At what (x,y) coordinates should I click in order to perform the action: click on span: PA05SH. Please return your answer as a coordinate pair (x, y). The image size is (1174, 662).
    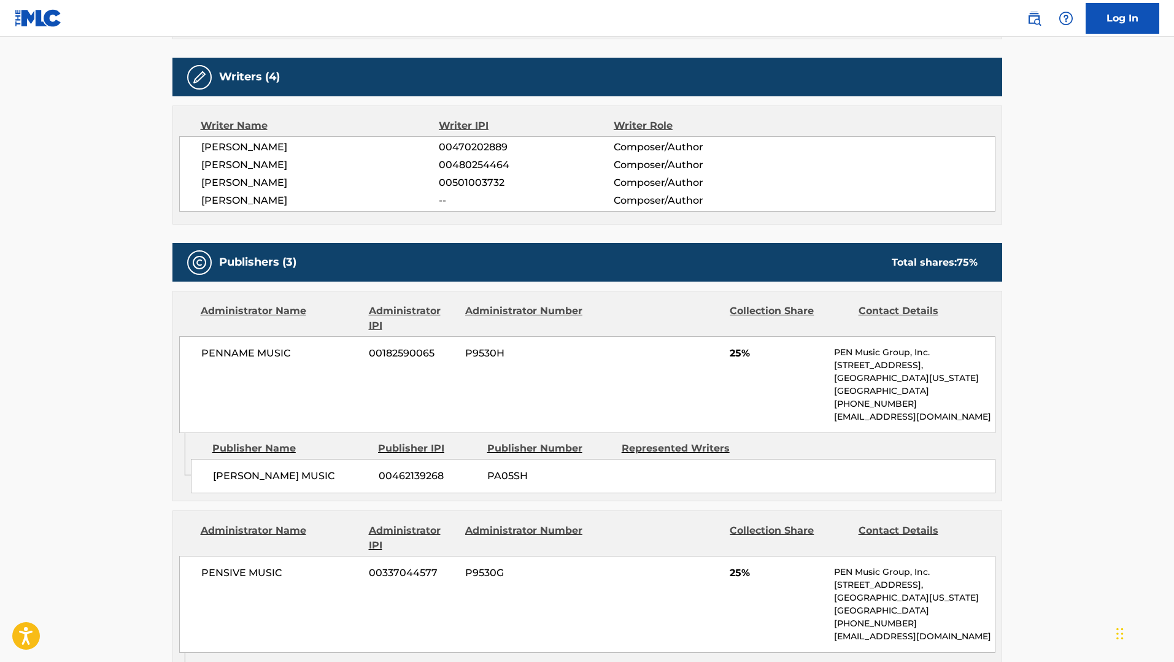
    Looking at the image, I should click on (550, 476).